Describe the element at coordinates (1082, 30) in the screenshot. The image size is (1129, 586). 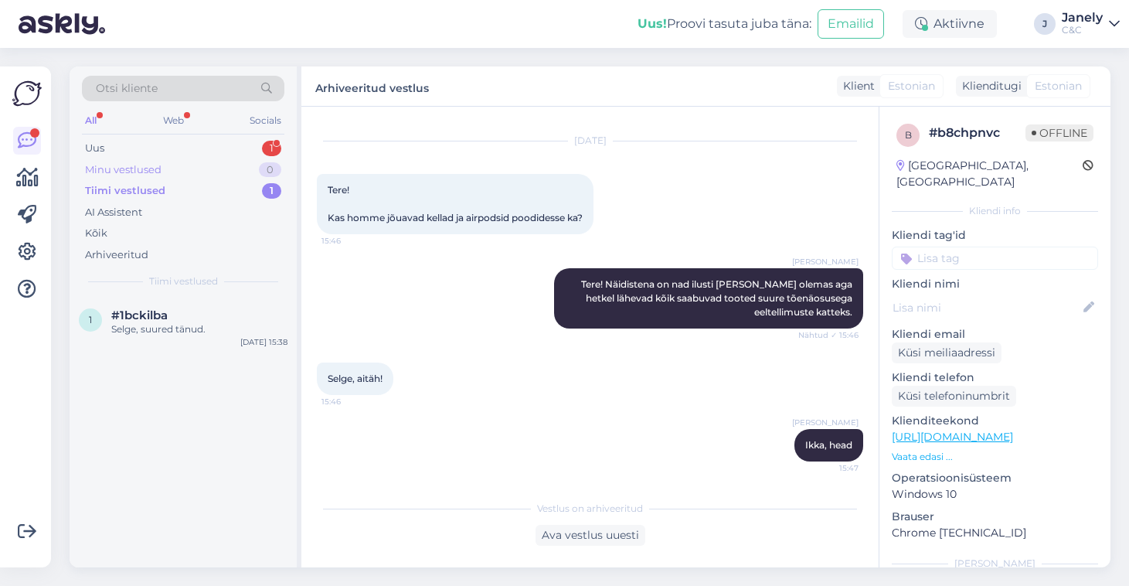
I see `div: C&C` at that location.